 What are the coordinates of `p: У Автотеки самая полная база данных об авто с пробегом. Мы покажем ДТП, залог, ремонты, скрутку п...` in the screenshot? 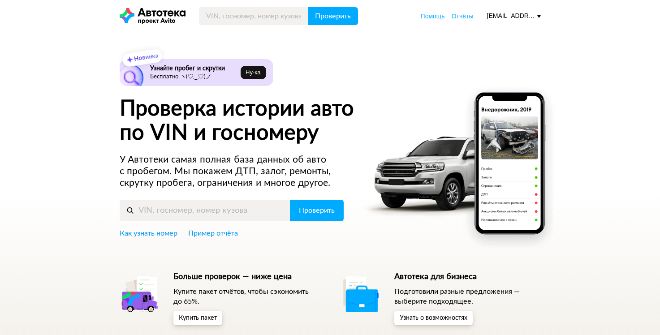 It's located at (232, 172).